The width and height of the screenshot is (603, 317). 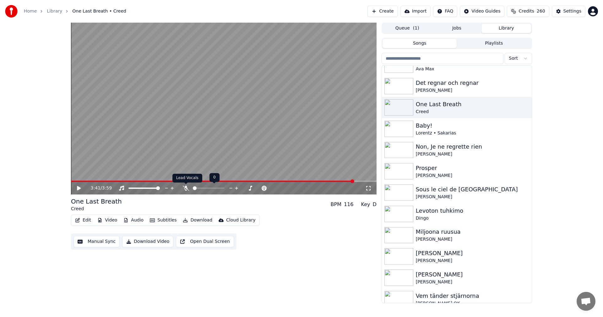 I want to click on span: ( 1 ), so click(x=416, y=28).